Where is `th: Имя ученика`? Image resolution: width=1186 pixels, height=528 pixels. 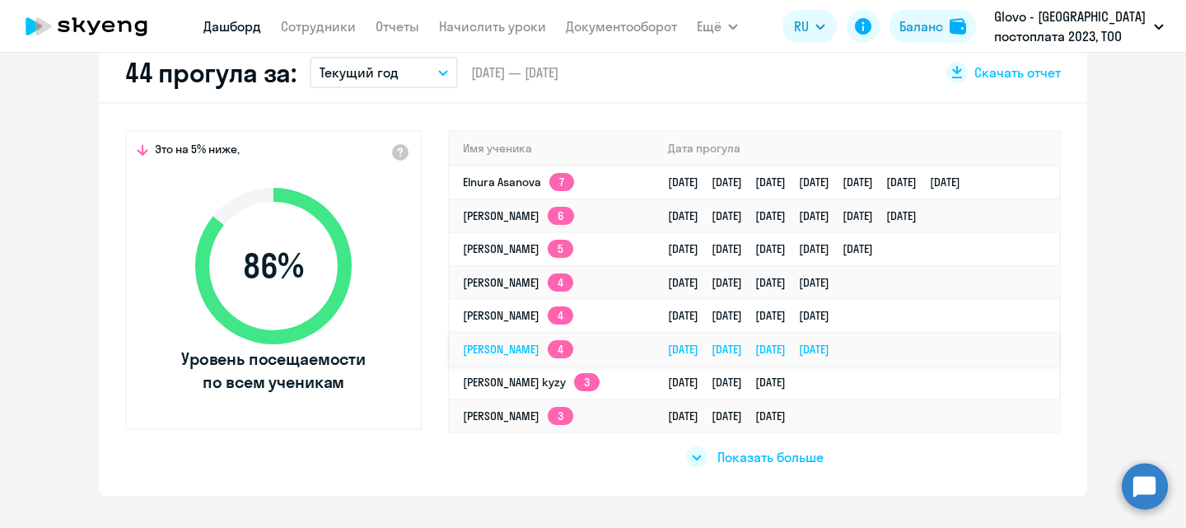
th: Имя ученика is located at coordinates (552, 148).